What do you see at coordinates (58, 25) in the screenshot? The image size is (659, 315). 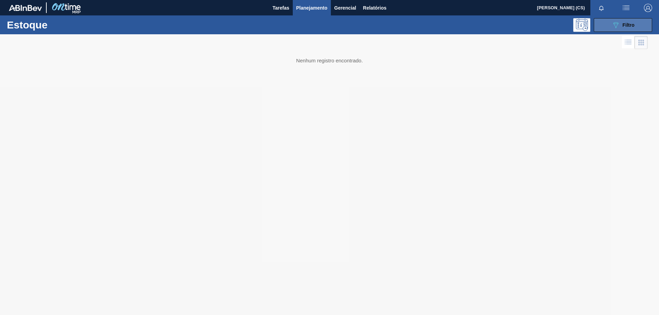 I see `h1: Estoque` at bounding box center [58, 25].